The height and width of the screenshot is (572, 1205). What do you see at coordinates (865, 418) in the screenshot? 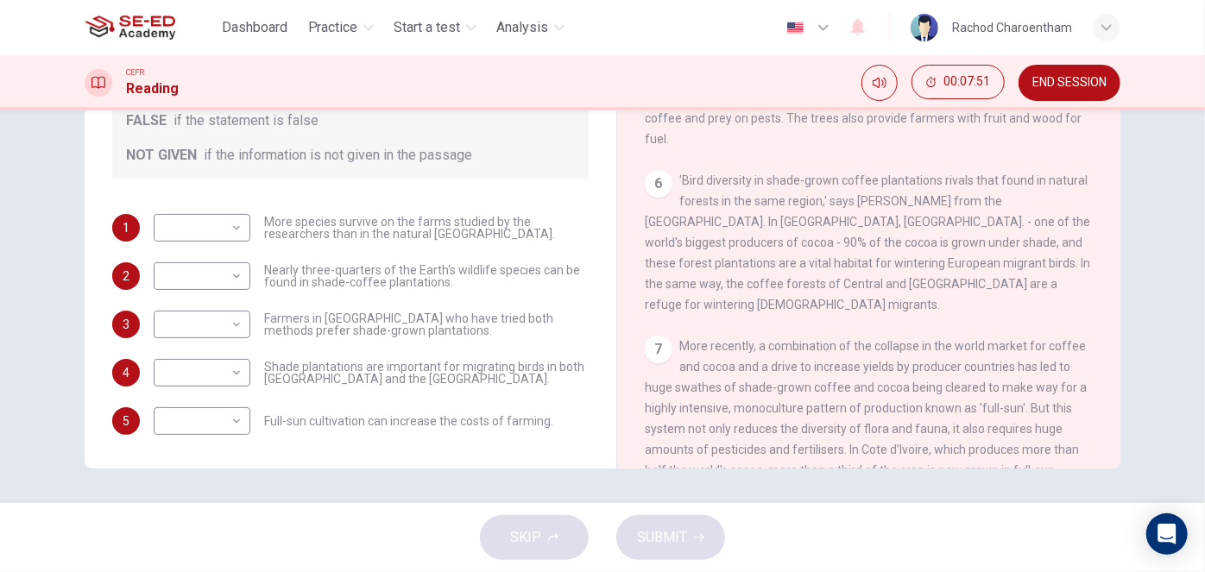
I see `span: More recently, a combination of the collapse in the world market for coffee and cocoa and a drive...` at bounding box center [865, 418].